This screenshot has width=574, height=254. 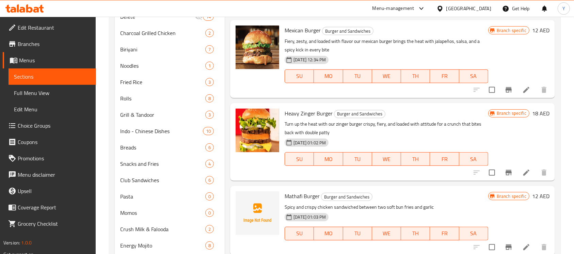 What do you see at coordinates (163, 147) in the screenshot?
I see `span: Breads` at bounding box center [163, 147].